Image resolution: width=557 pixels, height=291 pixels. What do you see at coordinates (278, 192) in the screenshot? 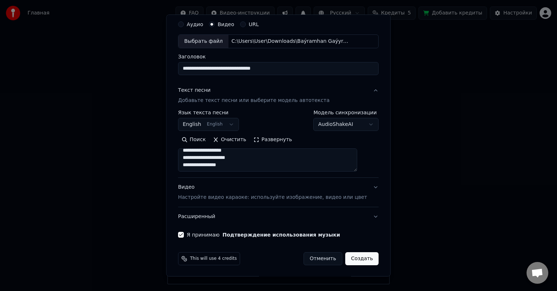
I see `button: ВидеоНастройте видео караоке: используйте изображение, видео или цвет` at bounding box center [278, 192].